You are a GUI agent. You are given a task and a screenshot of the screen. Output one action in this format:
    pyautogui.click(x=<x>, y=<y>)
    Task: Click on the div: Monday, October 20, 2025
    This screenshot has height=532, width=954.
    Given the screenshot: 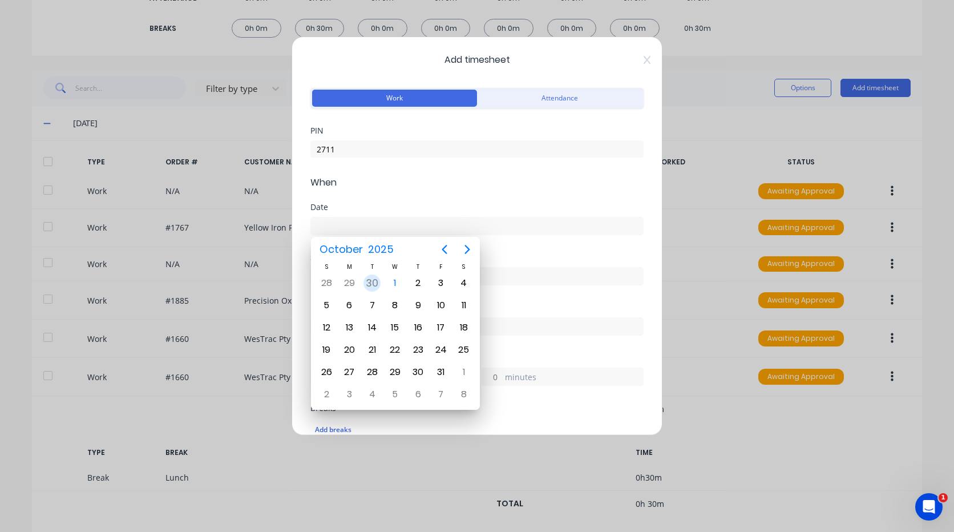 What is the action you would take?
    pyautogui.click(x=349, y=350)
    